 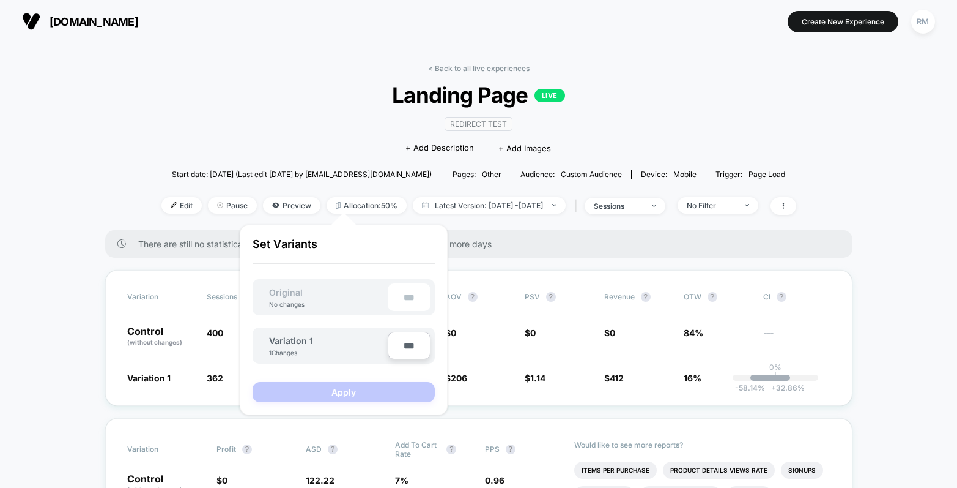 I want to click on img: calendar, so click(x=425, y=205).